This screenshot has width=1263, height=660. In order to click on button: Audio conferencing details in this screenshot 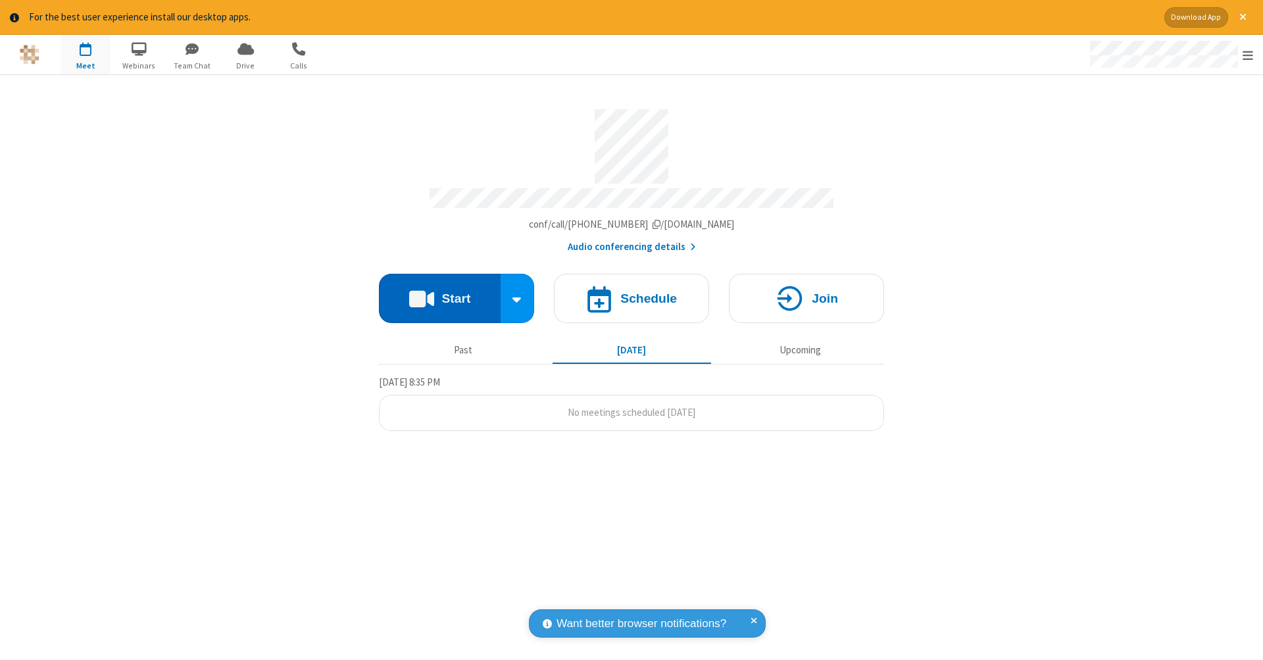, I will do `click(631, 247)`.